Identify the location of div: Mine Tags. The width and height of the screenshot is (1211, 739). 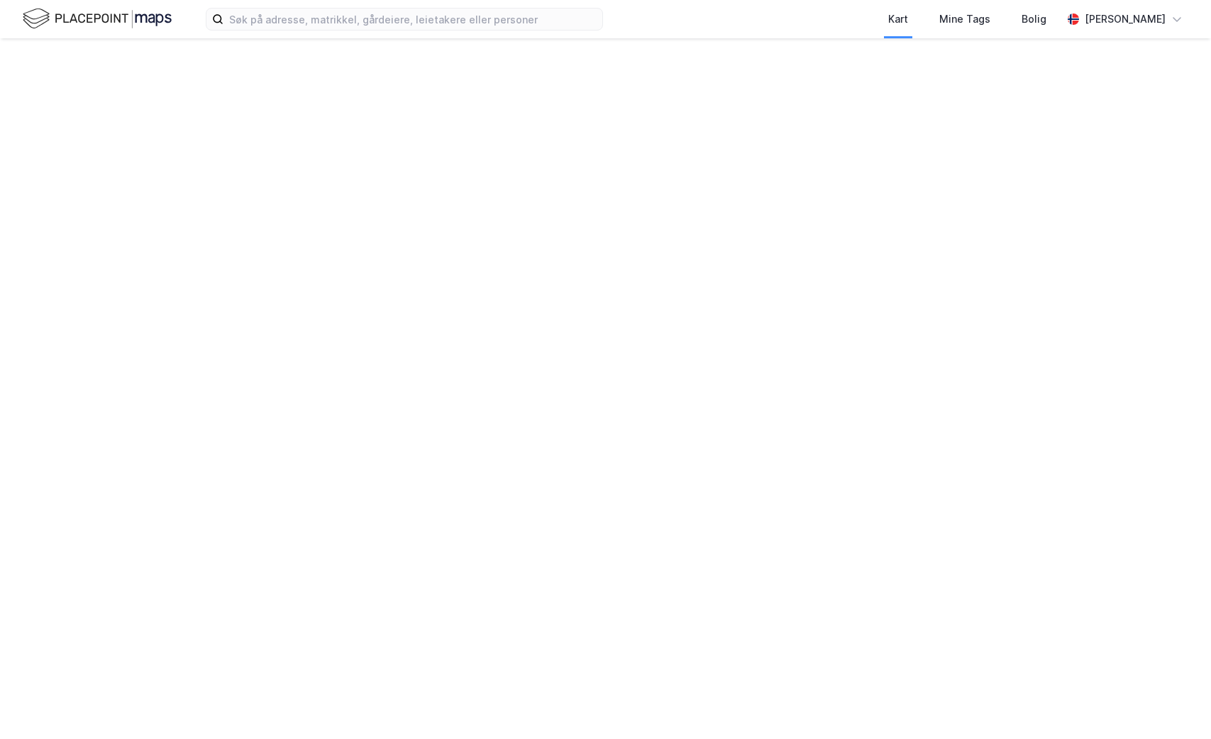
(965, 19).